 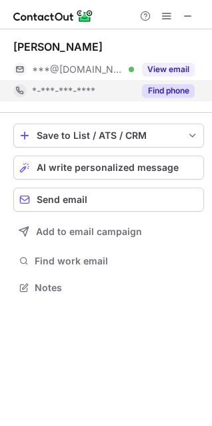 I want to click on button: Find work email, so click(x=109, y=261).